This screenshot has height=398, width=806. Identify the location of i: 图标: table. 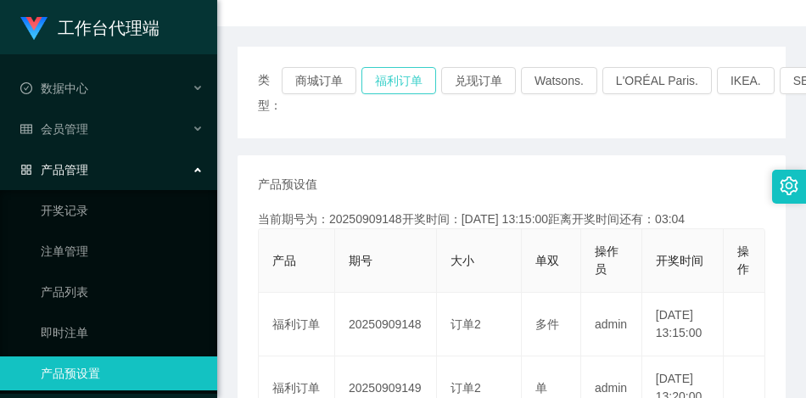
(26, 129).